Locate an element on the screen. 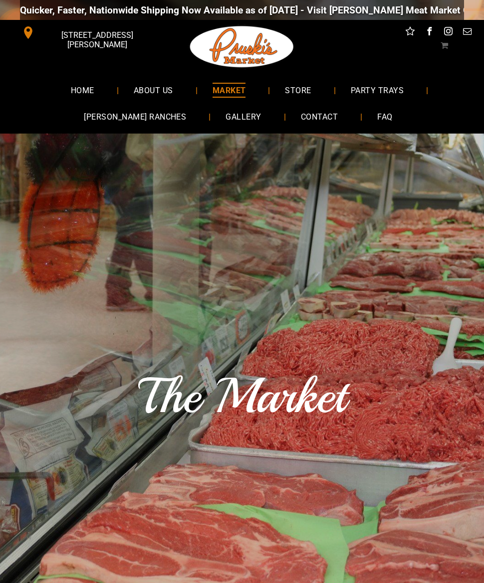 The image size is (484, 583). a: HOME is located at coordinates (82, 90).